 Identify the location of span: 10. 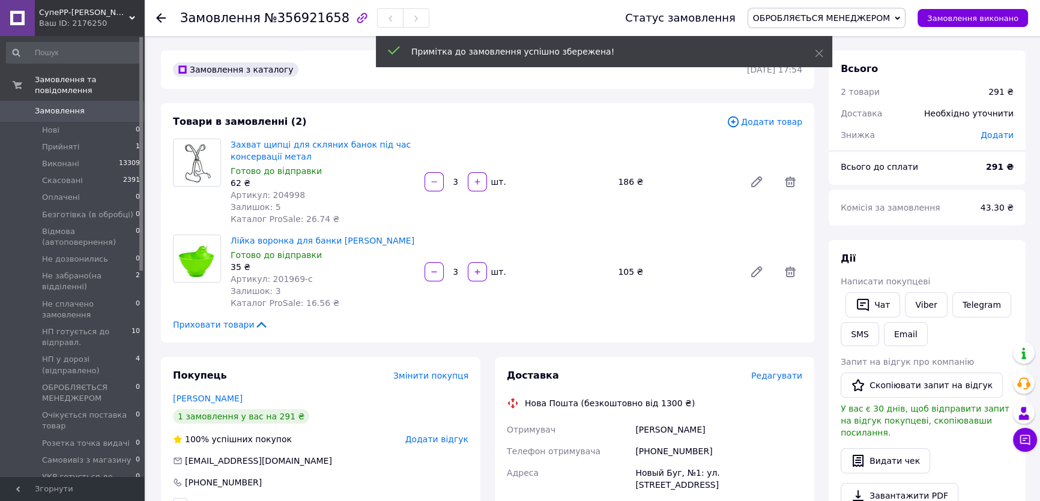
(136, 337).